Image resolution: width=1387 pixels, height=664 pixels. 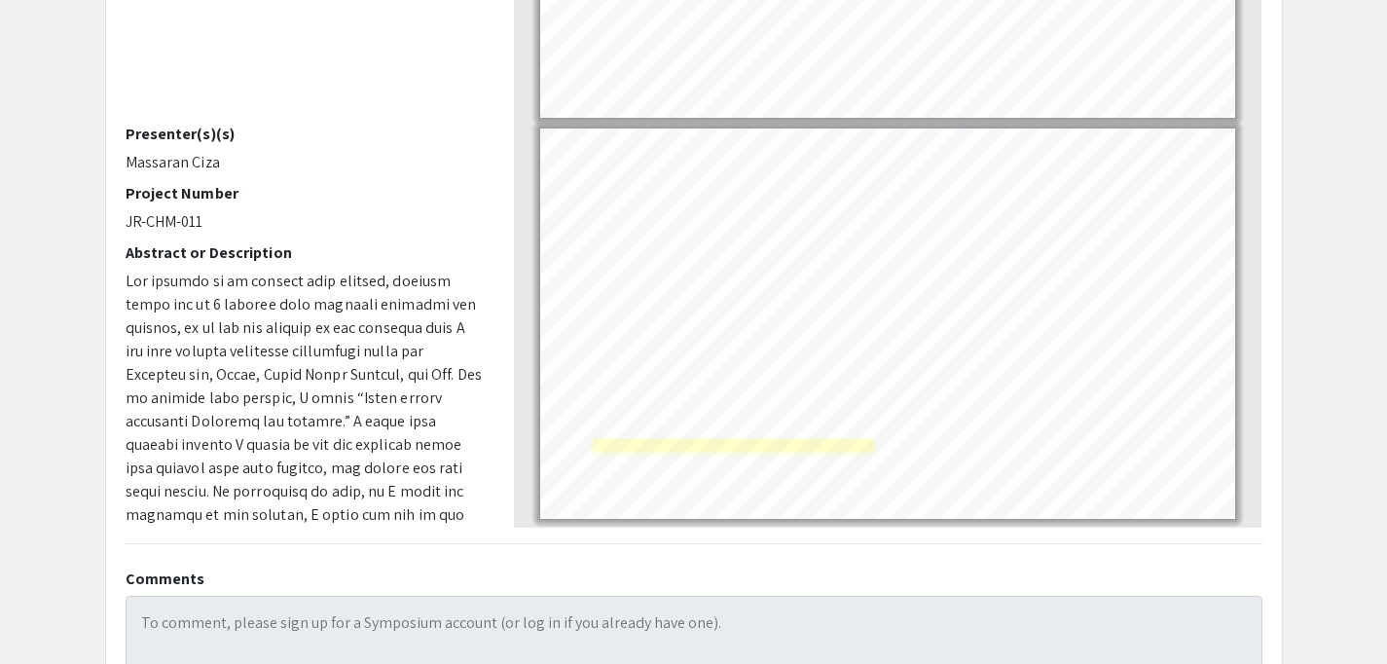 What do you see at coordinates (888, 323) in the screenshot?
I see `div: Page 8` at bounding box center [888, 323].